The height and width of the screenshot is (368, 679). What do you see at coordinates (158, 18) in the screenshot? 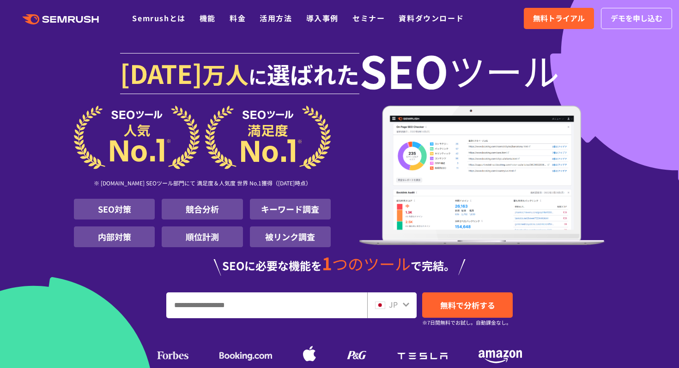
I see `a: Semrushとは` at bounding box center [158, 18].